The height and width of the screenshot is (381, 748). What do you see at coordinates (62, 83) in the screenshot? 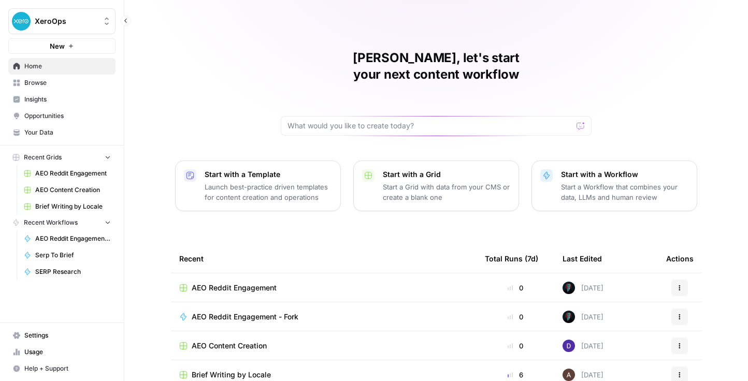
I see `a: Browse` at bounding box center [62, 83].